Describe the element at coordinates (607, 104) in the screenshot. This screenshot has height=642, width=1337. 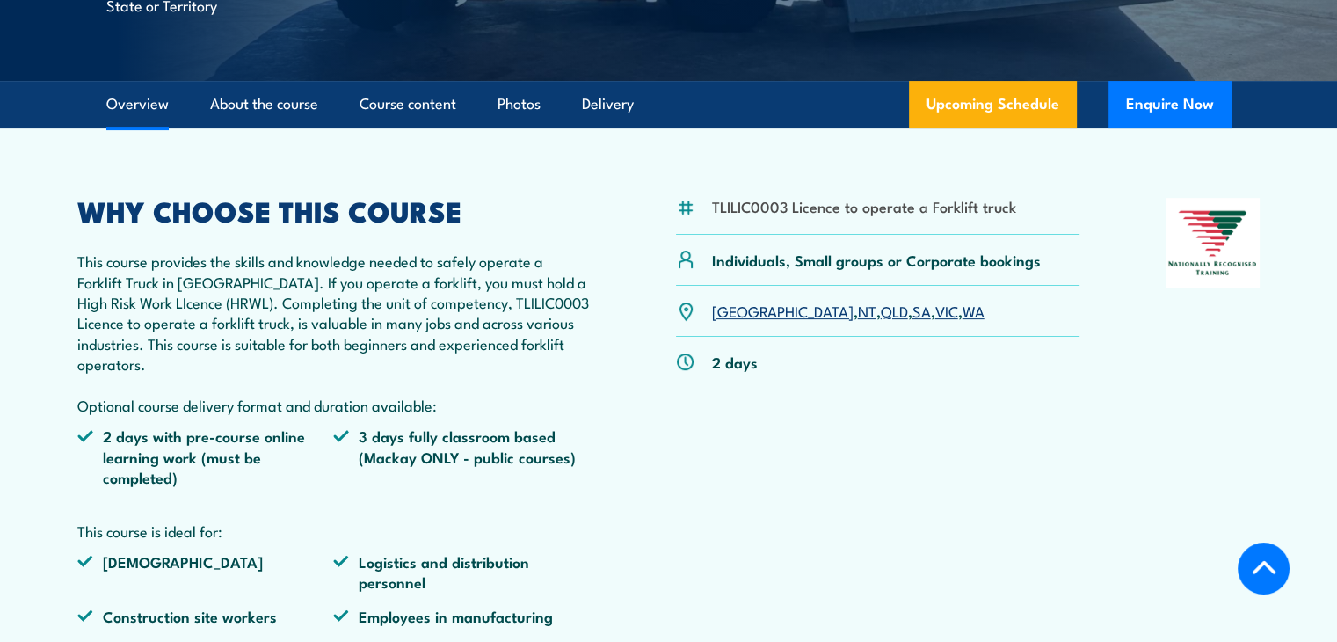
I see `a: Delivery` at that location.